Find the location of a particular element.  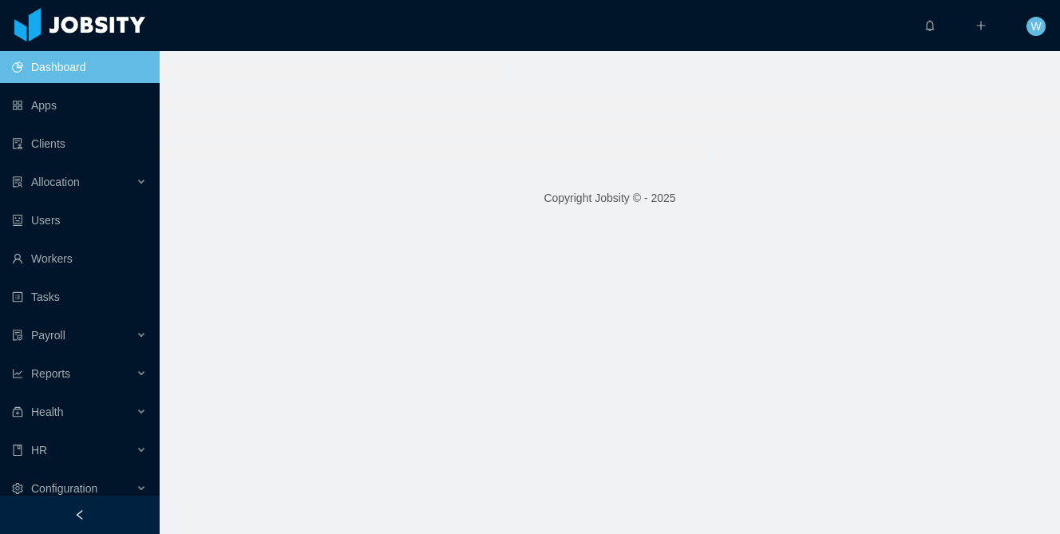

sup: 0 is located at coordinates (944, 20).